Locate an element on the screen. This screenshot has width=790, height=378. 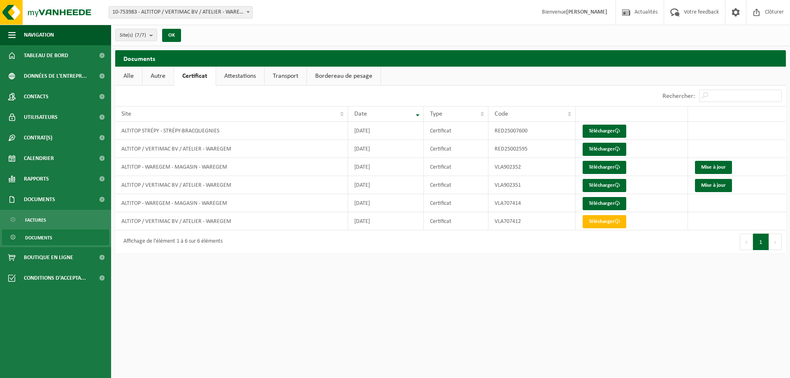
a: Attestations is located at coordinates (240, 76).